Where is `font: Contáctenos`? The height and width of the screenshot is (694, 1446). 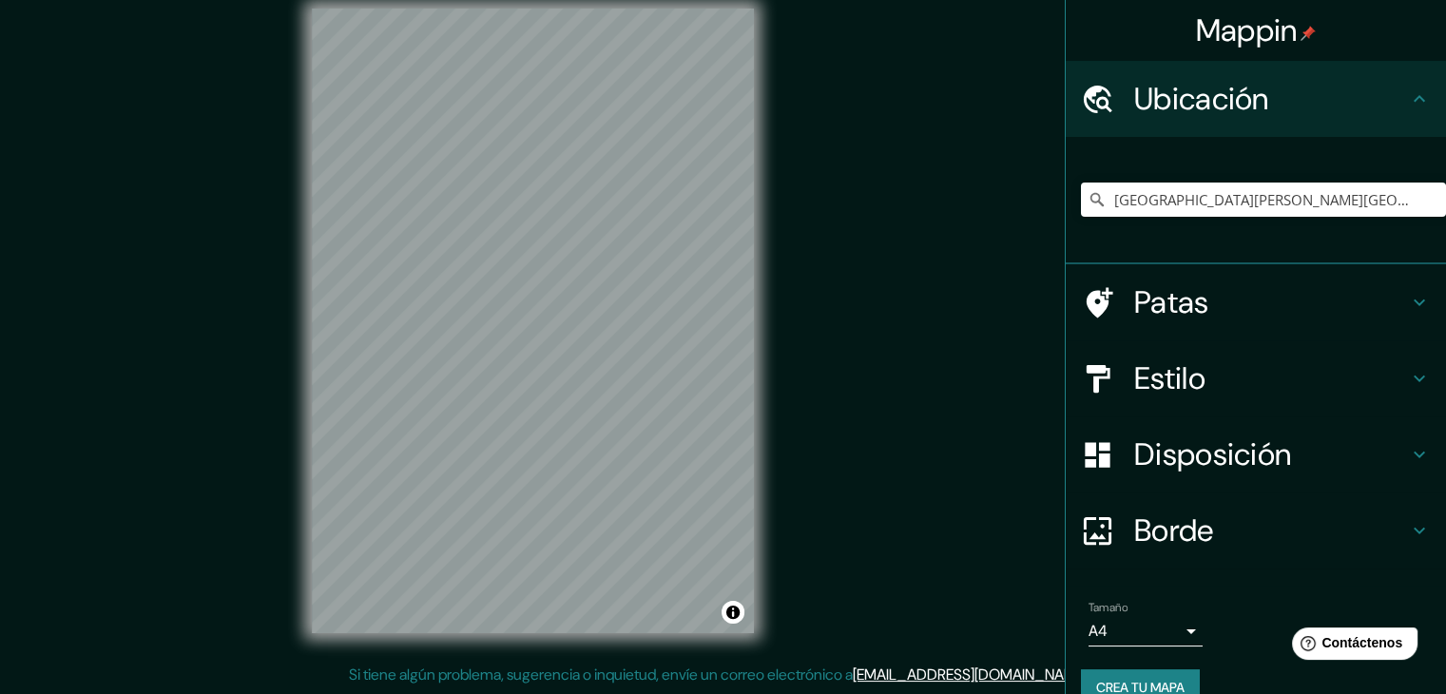 font: Contáctenos is located at coordinates (85, 23).